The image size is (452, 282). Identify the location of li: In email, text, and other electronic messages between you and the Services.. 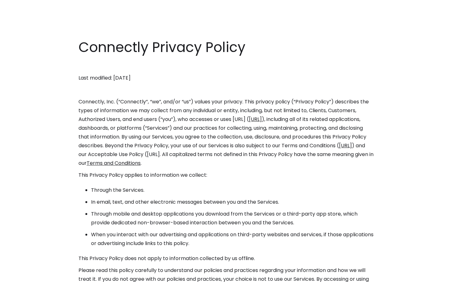
(232, 202).